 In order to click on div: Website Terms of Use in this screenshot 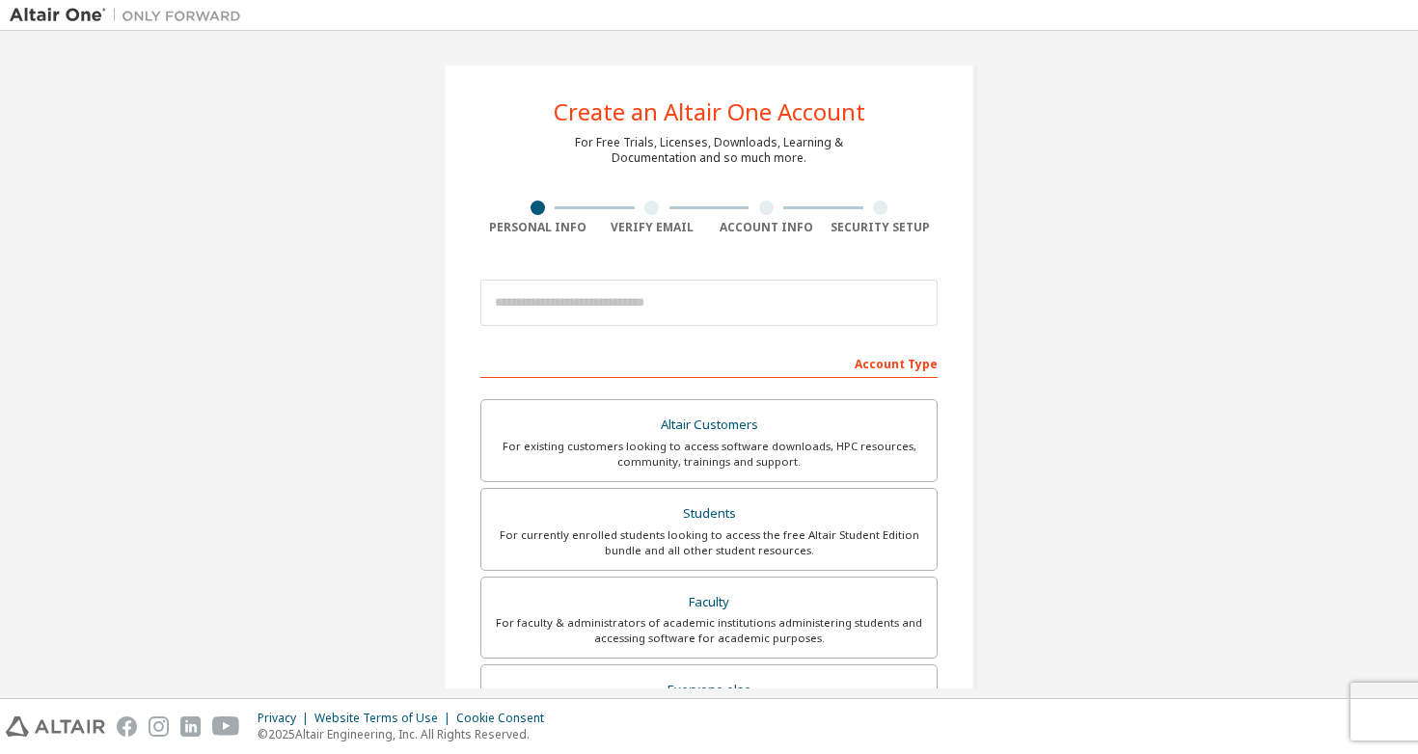, I will do `click(385, 719)`.